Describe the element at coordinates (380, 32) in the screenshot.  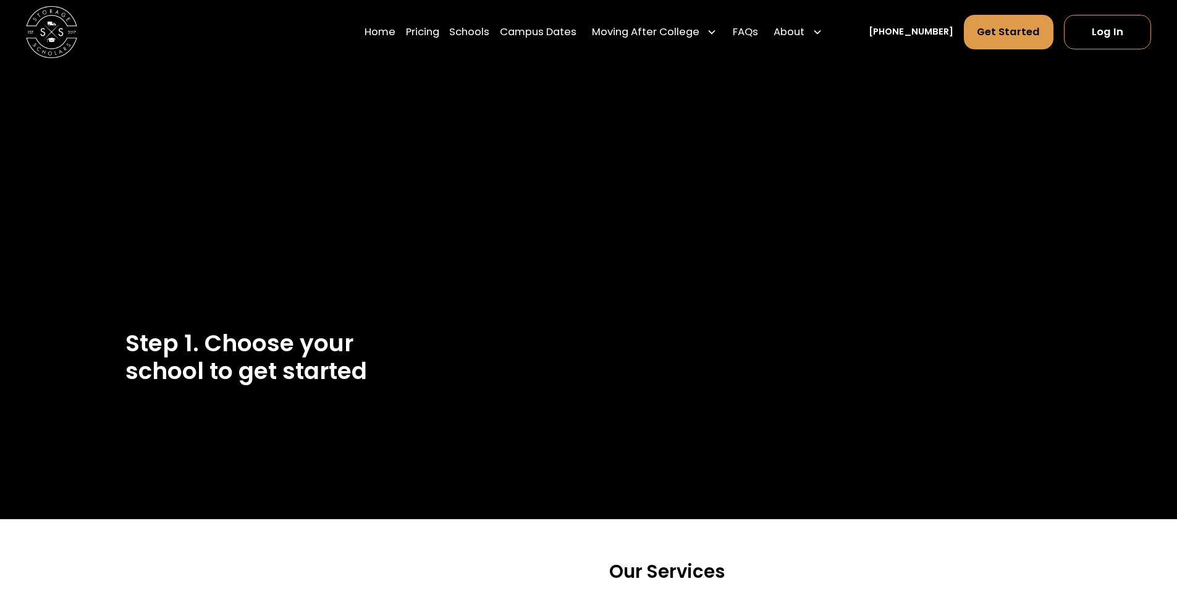
I see `a: Home` at that location.